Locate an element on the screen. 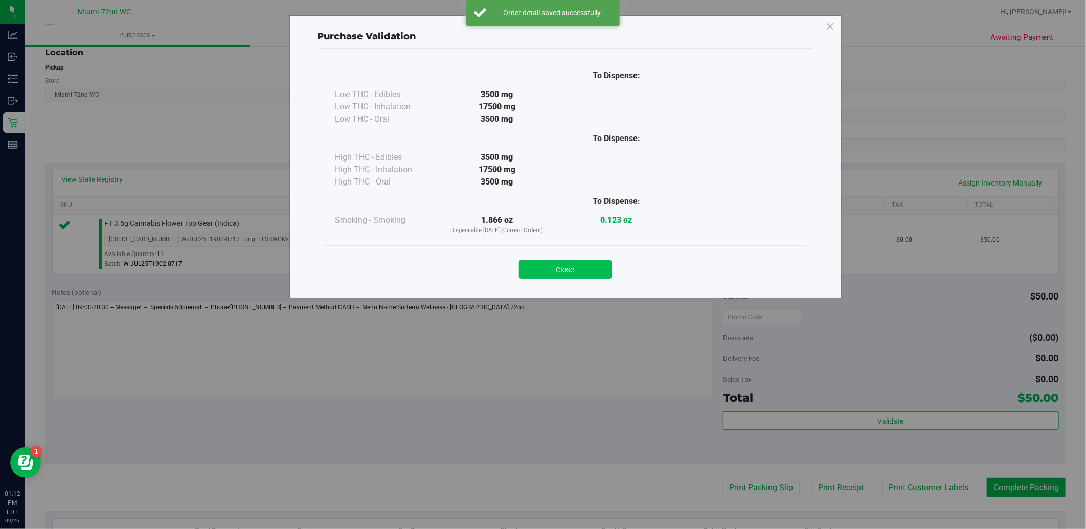  div: Low THC - Oral is located at coordinates (387, 119).